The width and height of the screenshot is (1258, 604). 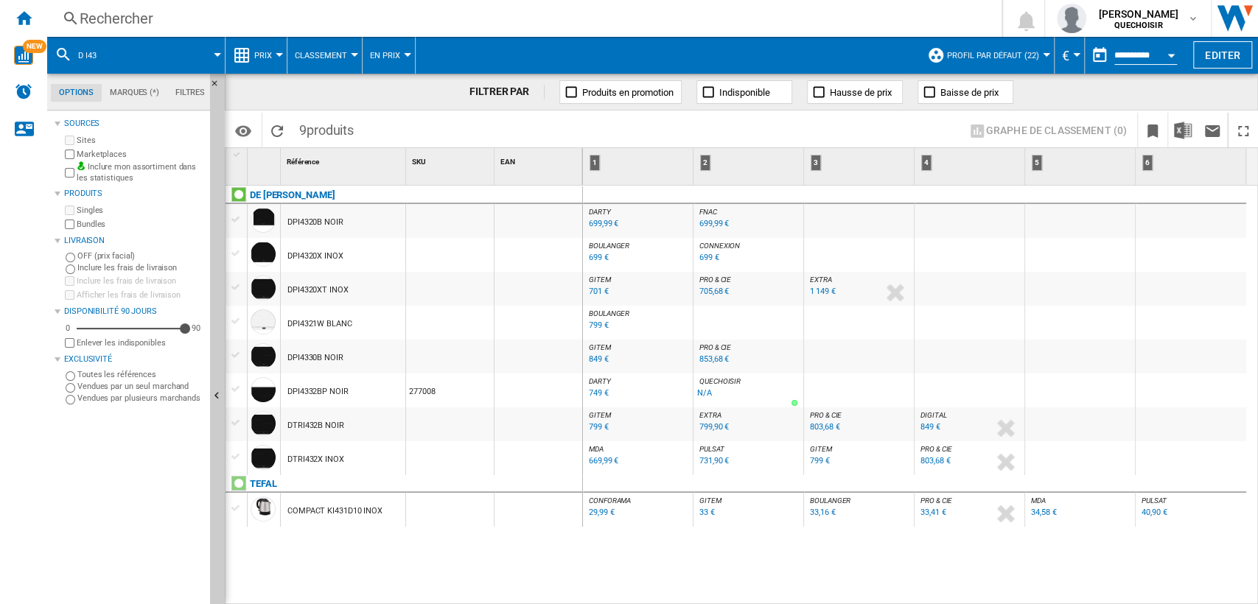 What do you see at coordinates (1182, 130) in the screenshot?
I see `button: Télécharger au format Excel` at bounding box center [1182, 130].